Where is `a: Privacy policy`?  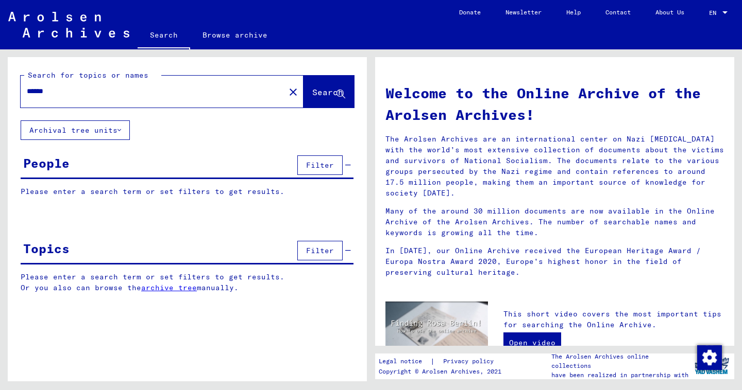
a: Privacy policy is located at coordinates (470, 362).